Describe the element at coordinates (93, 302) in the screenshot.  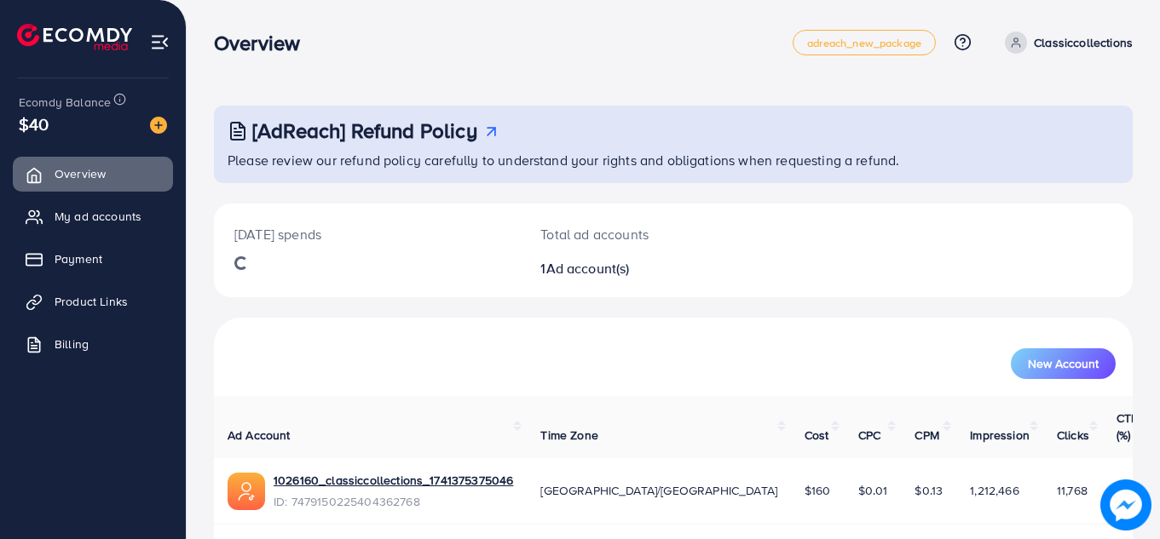
I see `a: Product Links` at that location.